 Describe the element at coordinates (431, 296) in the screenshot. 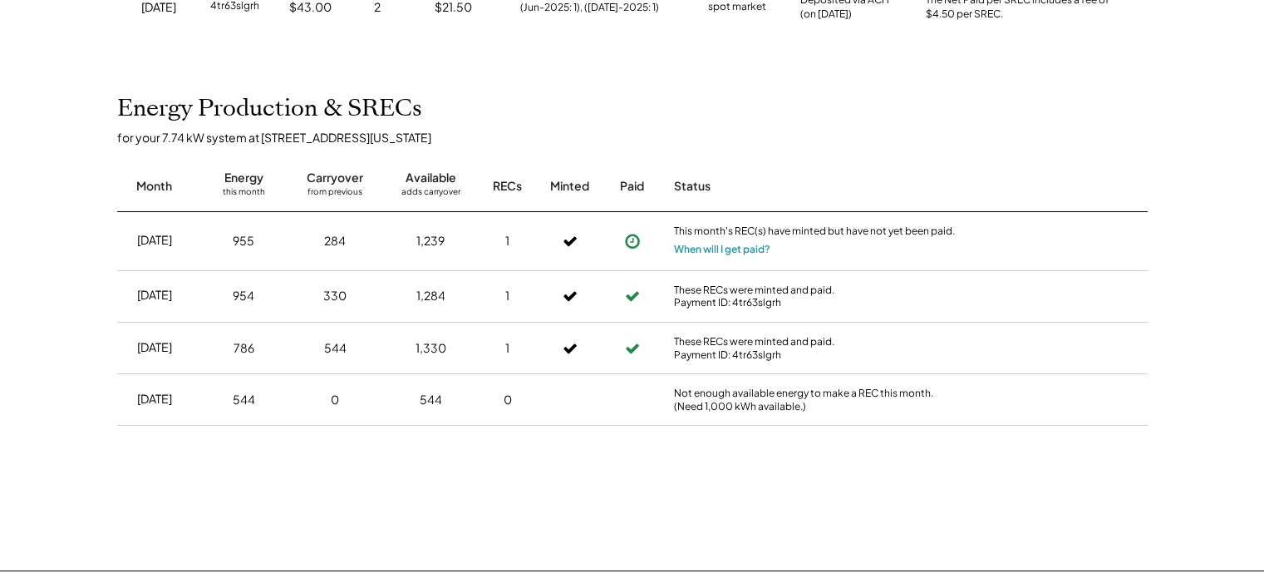

I see `div: 1,284` at that location.